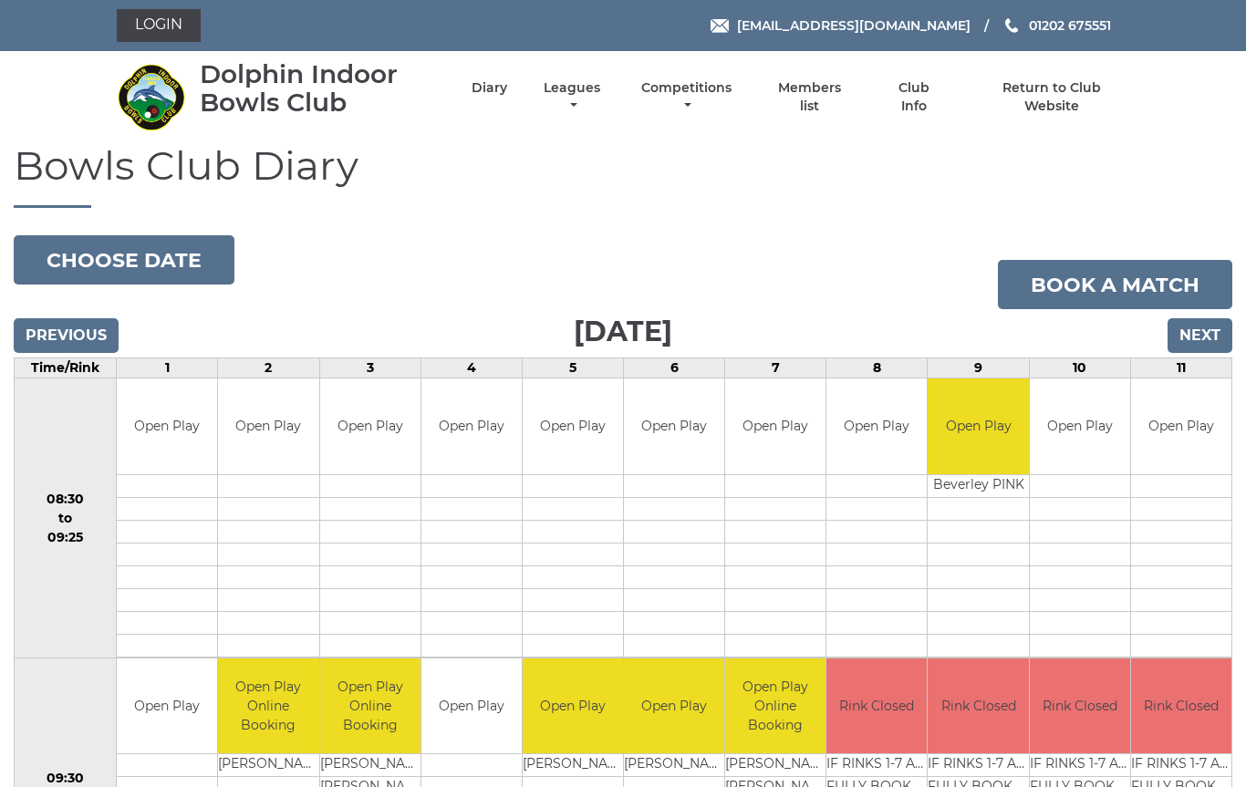  I want to click on a: Diary, so click(489, 88).